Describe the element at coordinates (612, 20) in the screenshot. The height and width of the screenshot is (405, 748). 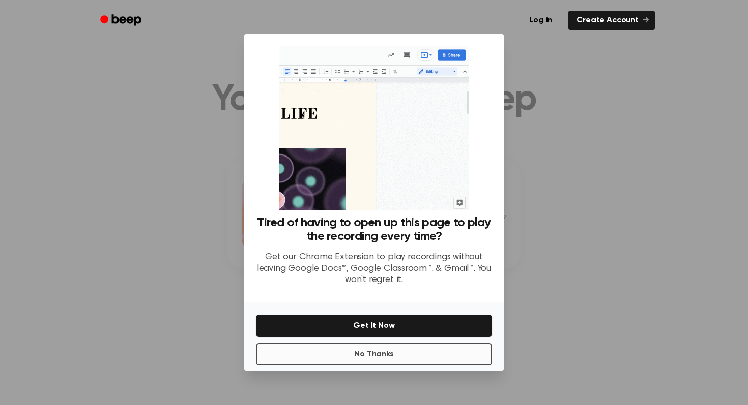
I see `a: Create Account` at that location.